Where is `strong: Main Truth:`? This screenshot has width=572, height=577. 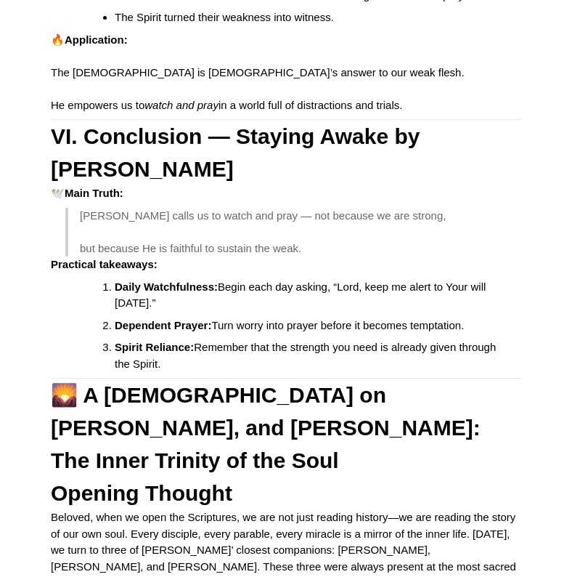
strong: Main Truth: is located at coordinates (94, 192).